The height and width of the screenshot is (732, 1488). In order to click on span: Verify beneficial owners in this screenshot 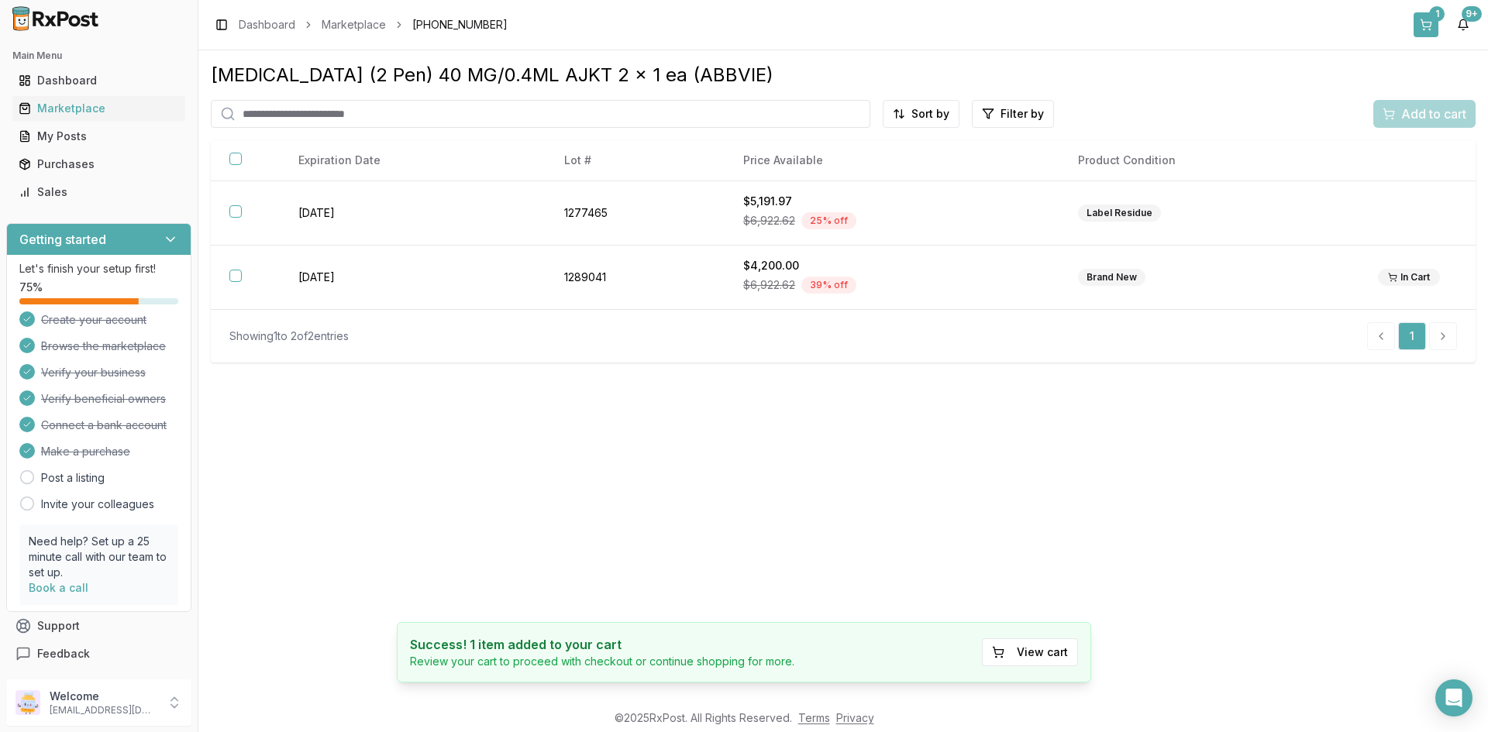, I will do `click(103, 399)`.